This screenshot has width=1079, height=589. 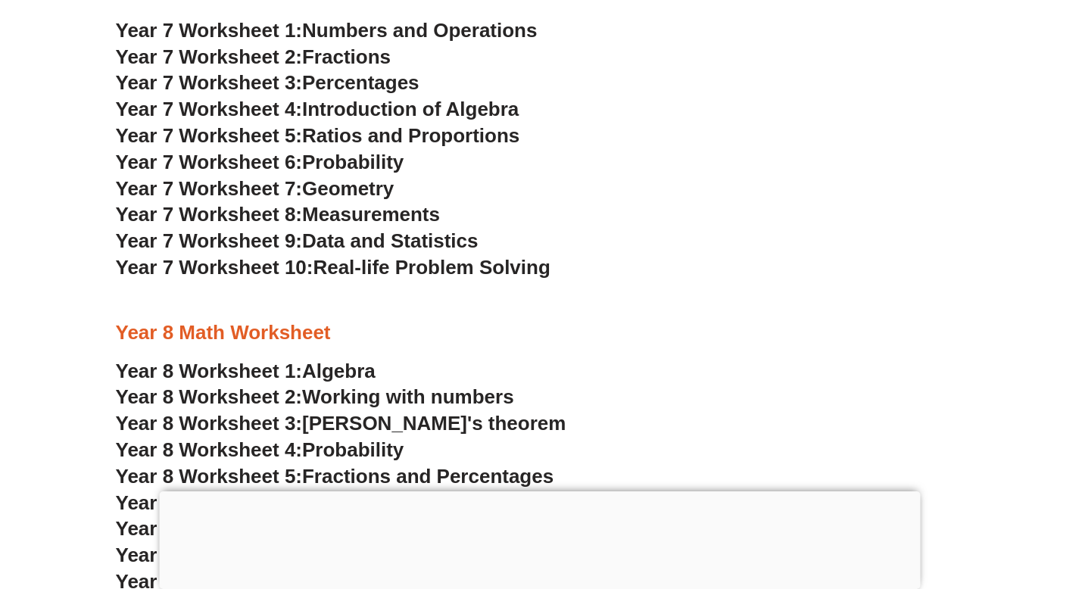 What do you see at coordinates (297, 555) in the screenshot?
I see `a: Year 8 Worksheet 8:Congruent Figures` at bounding box center [297, 555].